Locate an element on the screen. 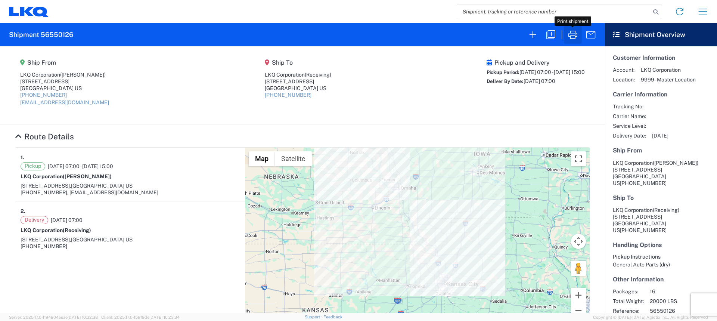  span: Pickup is located at coordinates (33, 166).